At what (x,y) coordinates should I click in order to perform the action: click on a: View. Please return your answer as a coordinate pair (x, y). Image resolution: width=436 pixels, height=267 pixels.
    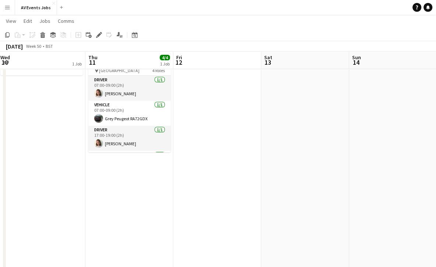
    Looking at the image, I should click on (11, 21).